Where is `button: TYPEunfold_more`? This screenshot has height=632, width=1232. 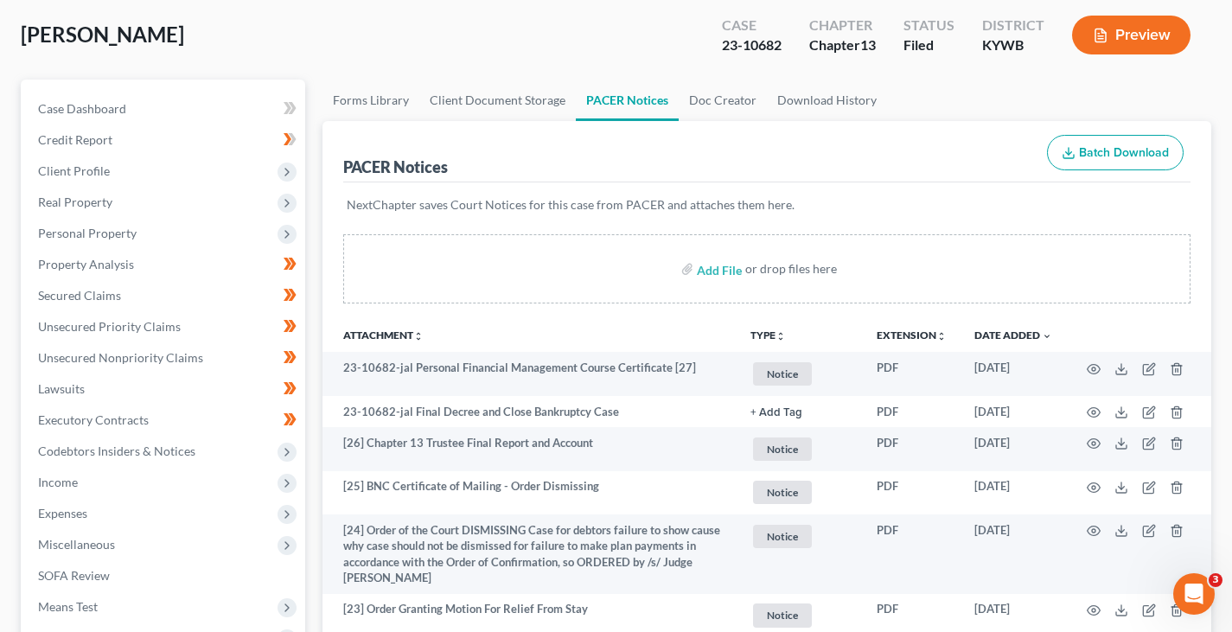 button: TYPEunfold_more is located at coordinates (768, 335).